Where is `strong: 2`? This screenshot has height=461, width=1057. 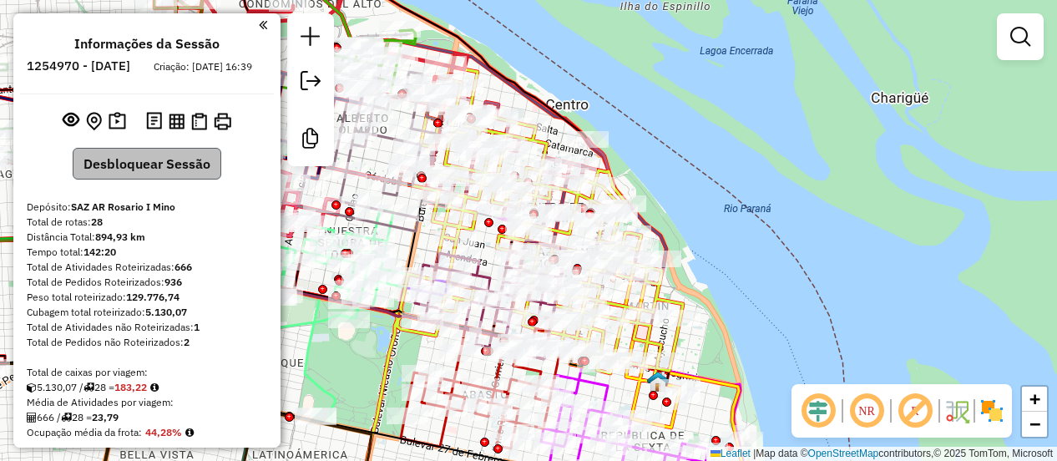 strong: 2 is located at coordinates (186, 341).